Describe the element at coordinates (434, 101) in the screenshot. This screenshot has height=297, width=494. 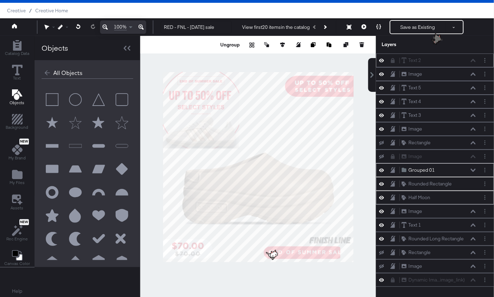
I see `div: Text 4Layer Options` at that location.